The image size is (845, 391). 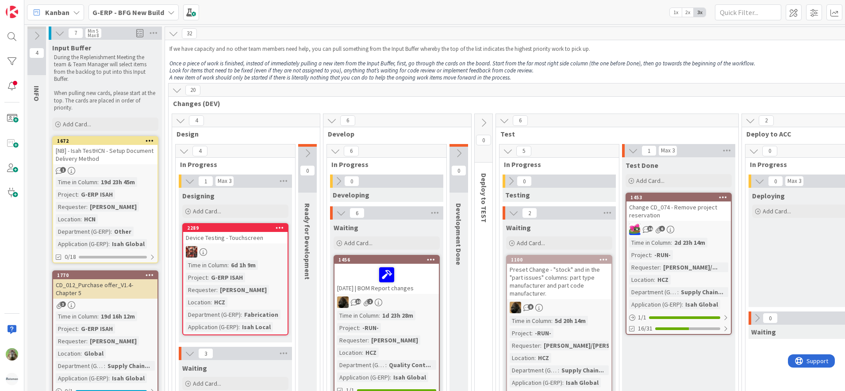 I want to click on div: Max 3, so click(x=794, y=181).